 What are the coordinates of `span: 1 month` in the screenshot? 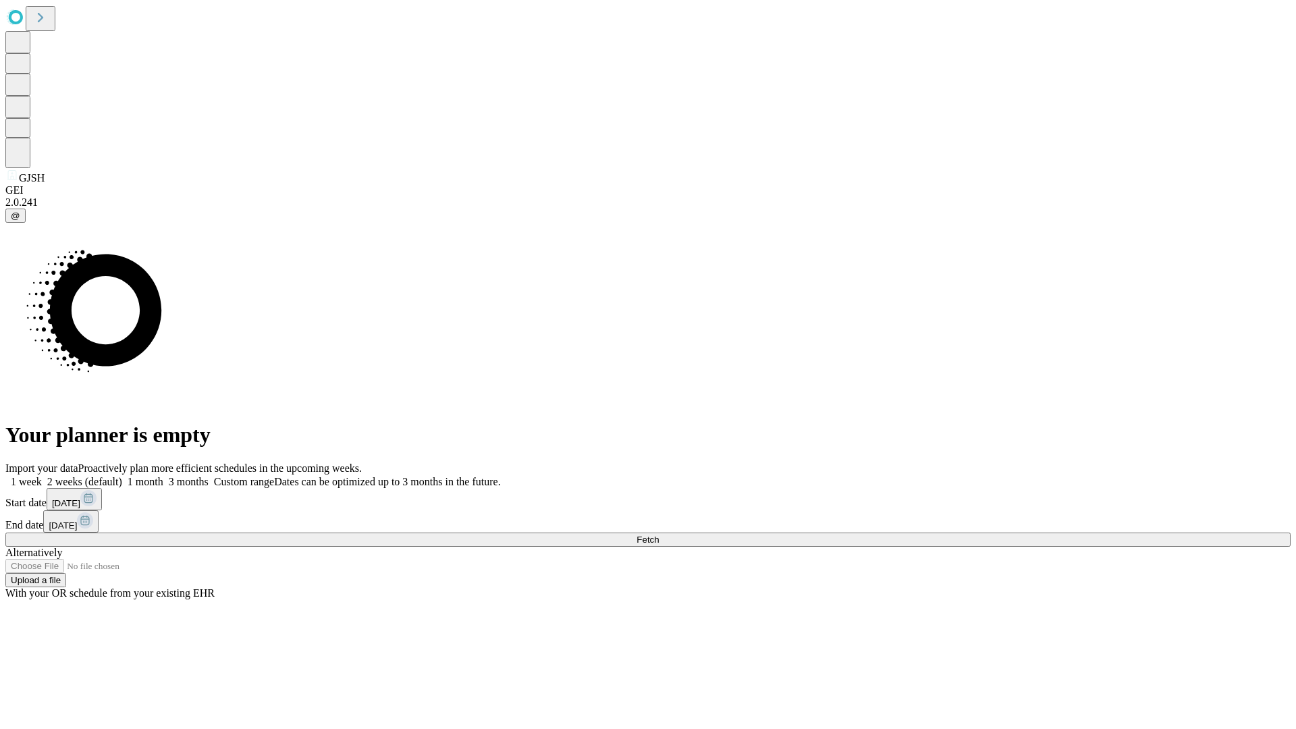 It's located at (145, 481).